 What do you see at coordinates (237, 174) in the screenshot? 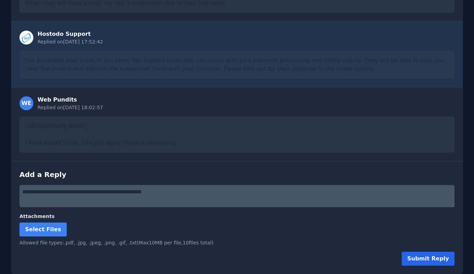
I see `h3: Add a Reply` at bounding box center [237, 174].